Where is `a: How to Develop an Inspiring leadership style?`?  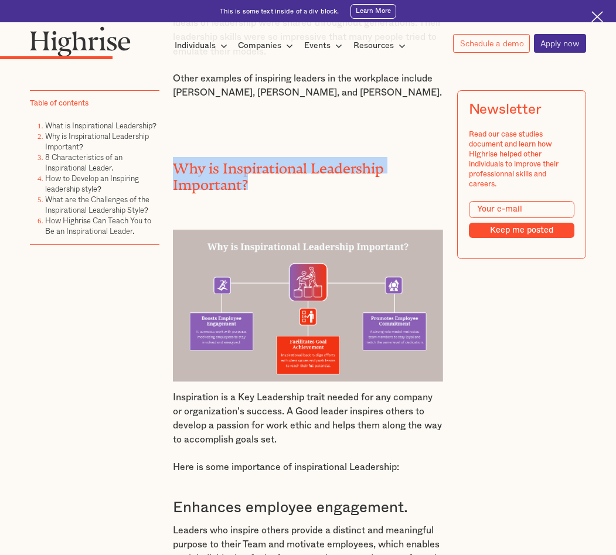
a: How to Develop an Inspiring leadership style? is located at coordinates (92, 184).